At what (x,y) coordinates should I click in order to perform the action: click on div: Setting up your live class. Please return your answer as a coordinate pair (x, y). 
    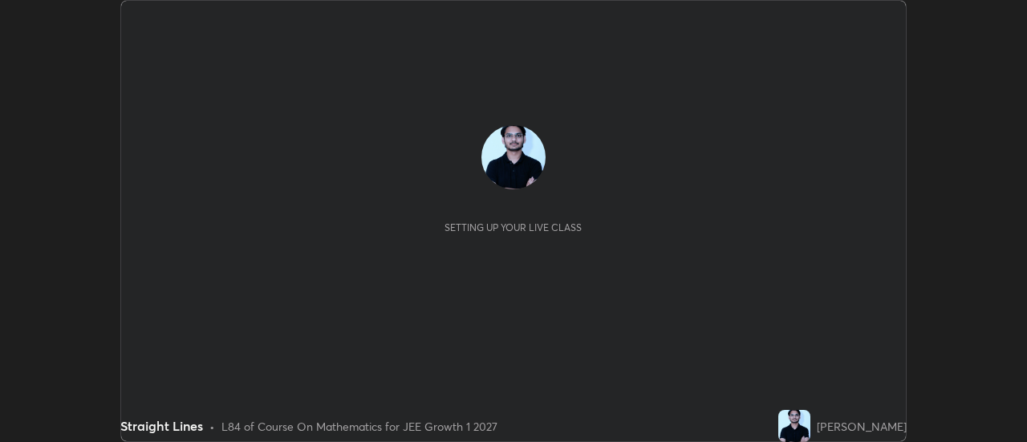
    Looking at the image, I should click on (512, 227).